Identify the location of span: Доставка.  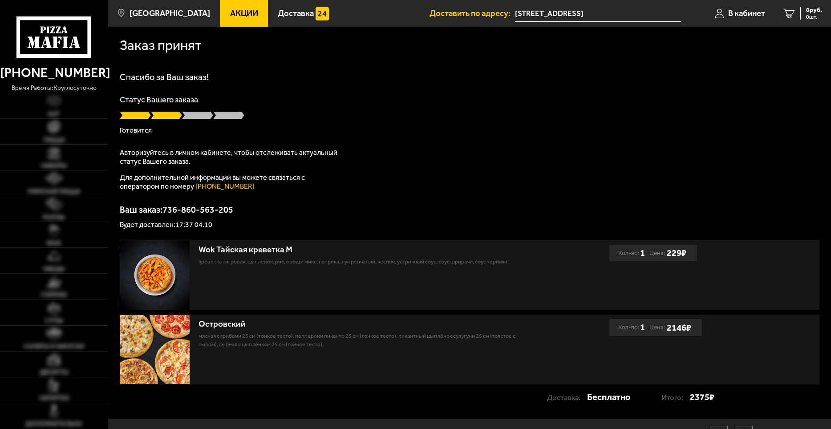
(296, 13).